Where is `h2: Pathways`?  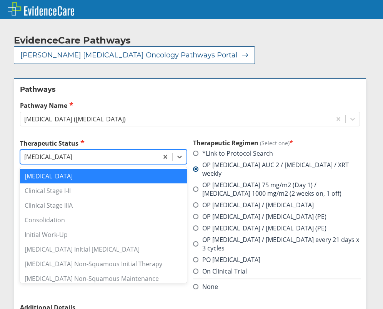 h2: Pathways is located at coordinates (190, 89).